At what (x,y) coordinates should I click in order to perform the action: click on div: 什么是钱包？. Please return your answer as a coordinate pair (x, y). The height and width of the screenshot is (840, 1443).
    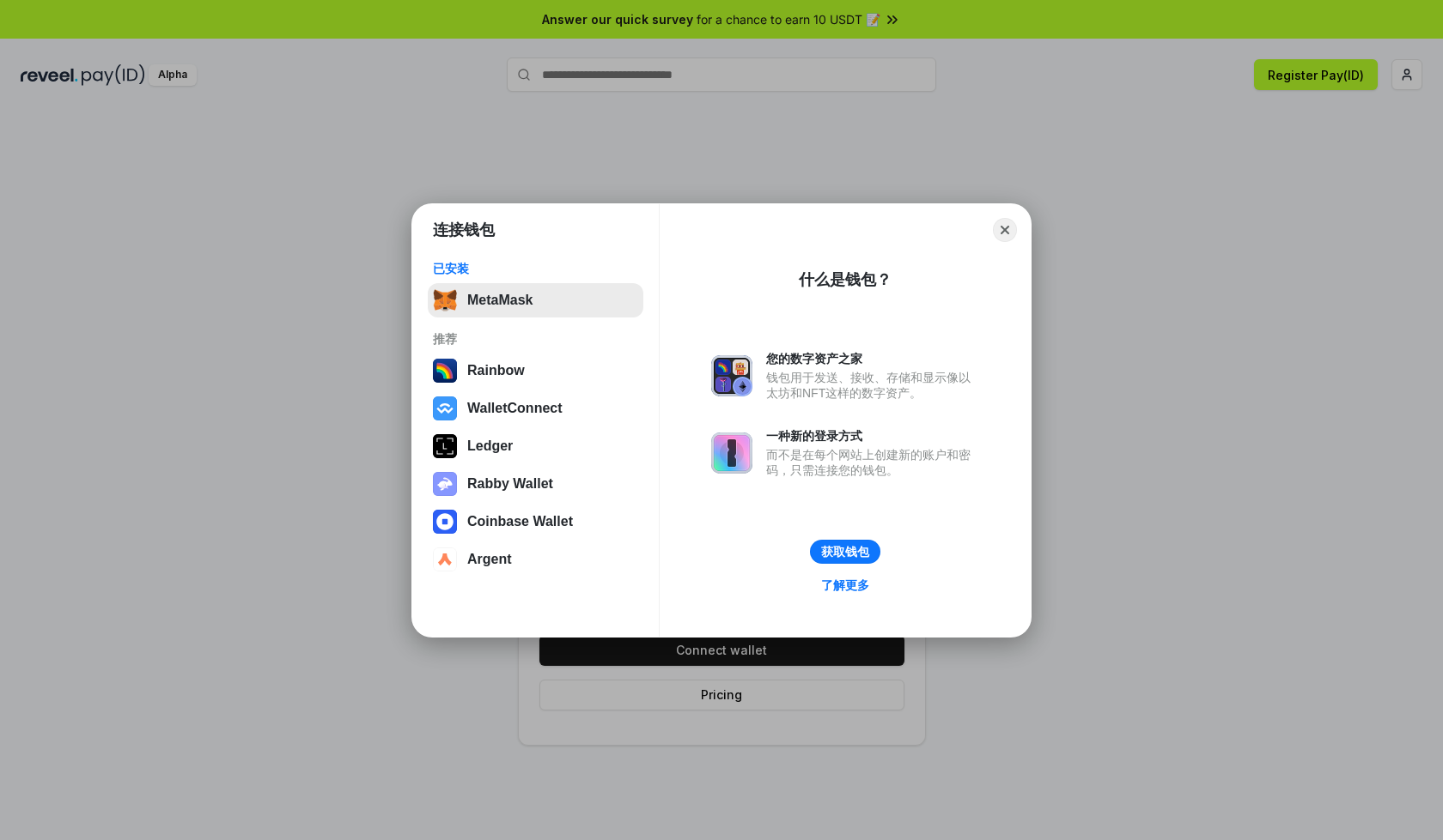
    Looking at the image, I should click on (845, 280).